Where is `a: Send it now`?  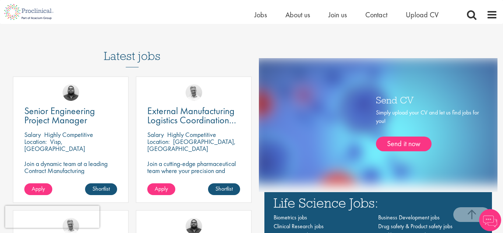
a: Send it now is located at coordinates (403, 144).